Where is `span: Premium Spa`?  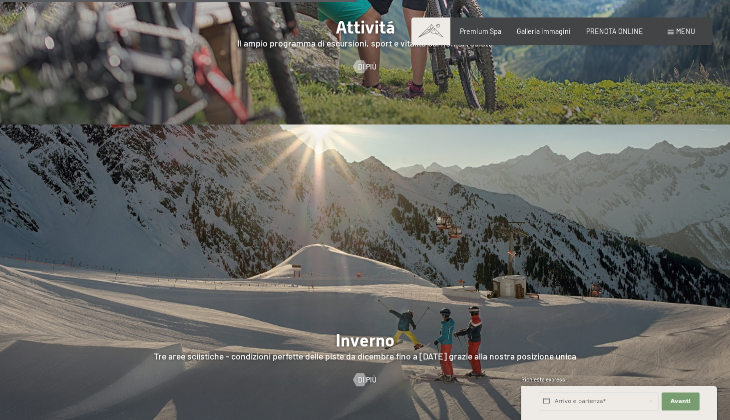 span: Premium Spa is located at coordinates (481, 31).